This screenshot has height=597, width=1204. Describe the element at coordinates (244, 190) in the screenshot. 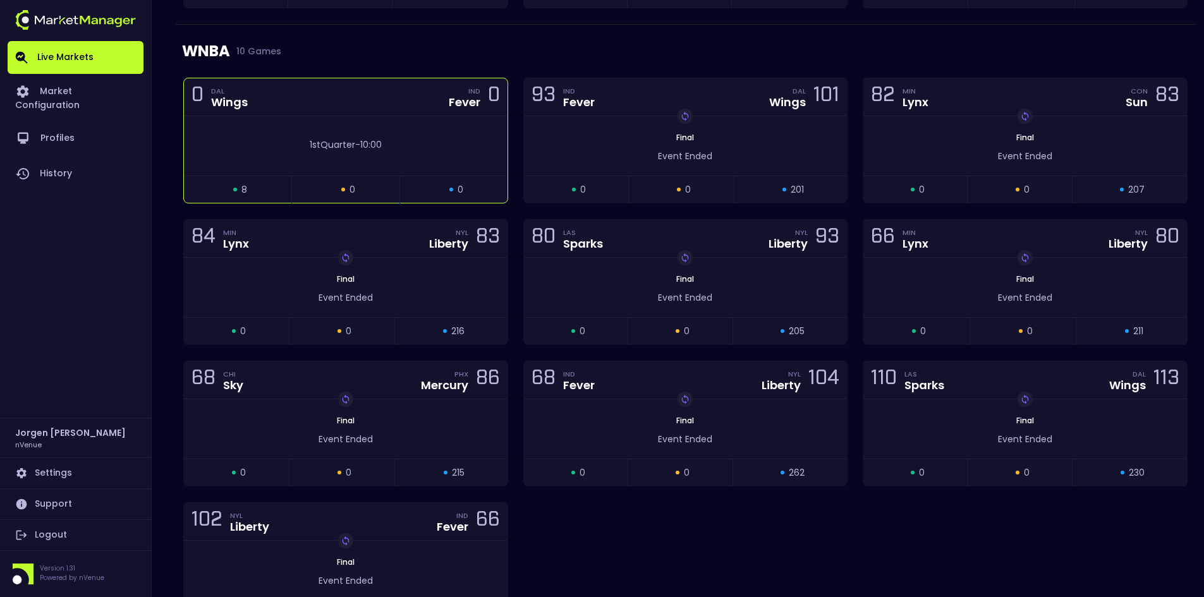

I see `span: 8` at that location.